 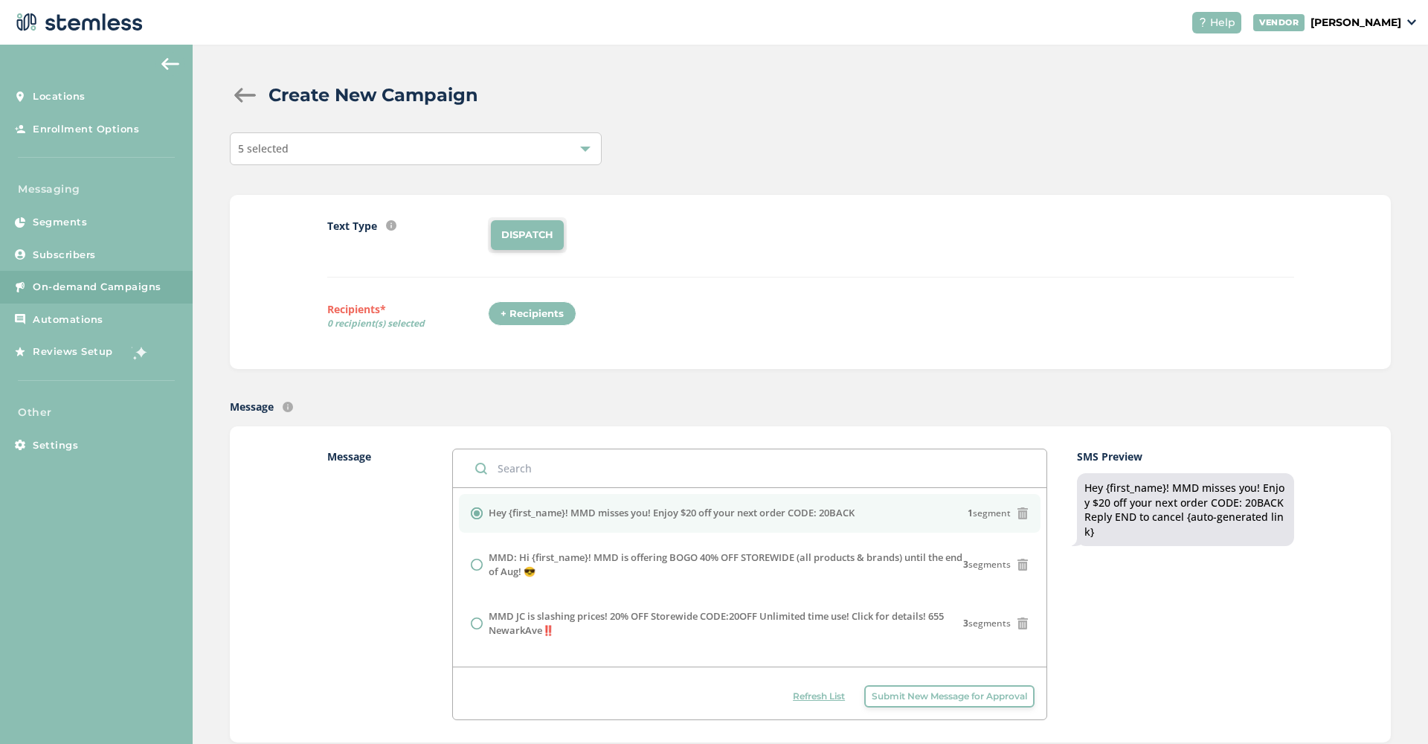 What do you see at coordinates (373, 95) in the screenshot?
I see `h2: Create New Campaign` at bounding box center [373, 95].